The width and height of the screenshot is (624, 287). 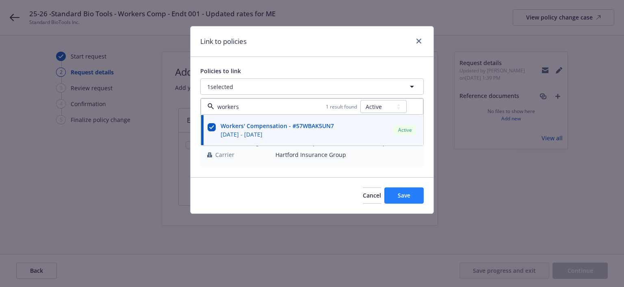 What do you see at coordinates (270, 106) in the screenshot?
I see `input: Filter by keyword` at bounding box center [270, 106].